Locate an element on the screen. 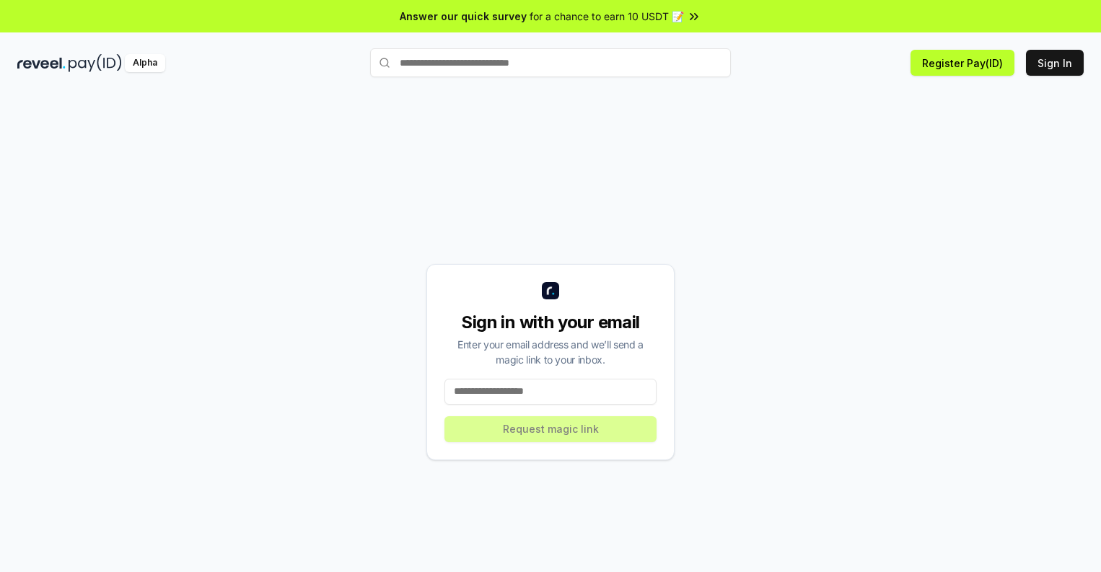  button: Sign In is located at coordinates (1055, 63).